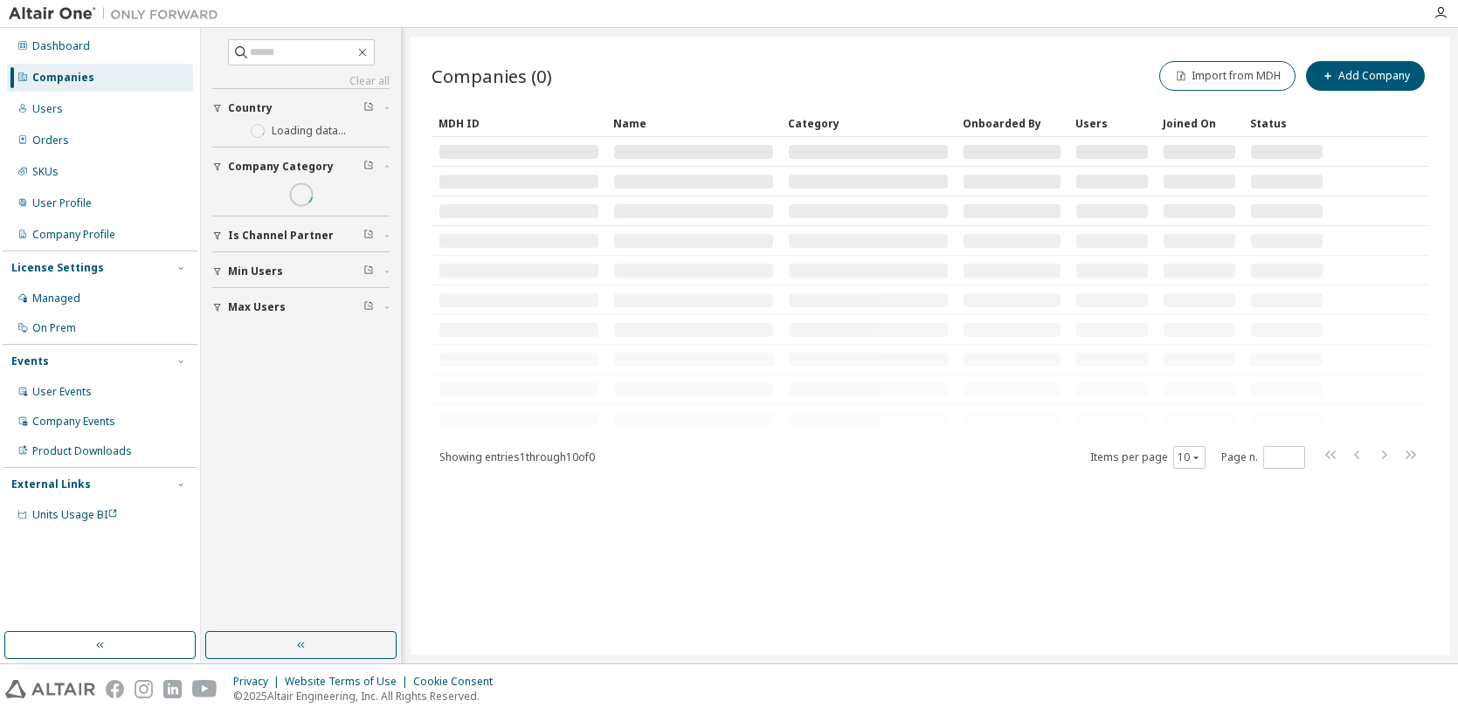  I want to click on div: Joined On, so click(1199, 123).